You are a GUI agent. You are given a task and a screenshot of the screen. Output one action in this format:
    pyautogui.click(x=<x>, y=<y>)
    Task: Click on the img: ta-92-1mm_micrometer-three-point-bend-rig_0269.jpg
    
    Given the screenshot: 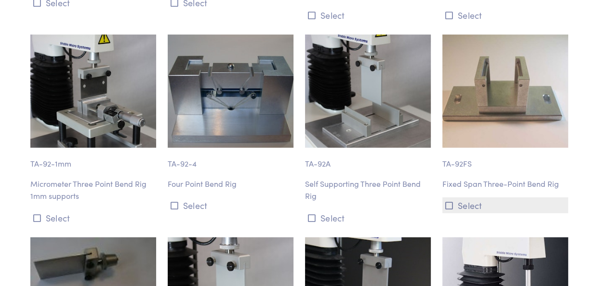 What is the action you would take?
    pyautogui.click(x=93, y=91)
    